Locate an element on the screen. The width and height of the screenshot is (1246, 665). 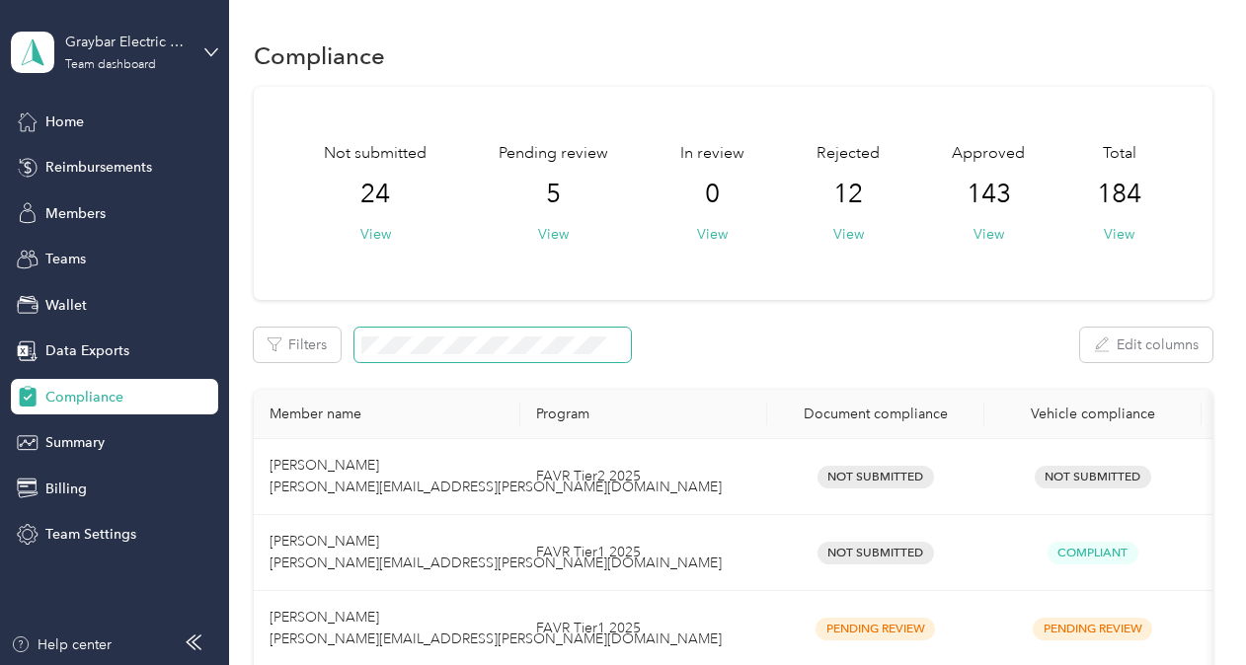
span: Rejected is located at coordinates (848, 154).